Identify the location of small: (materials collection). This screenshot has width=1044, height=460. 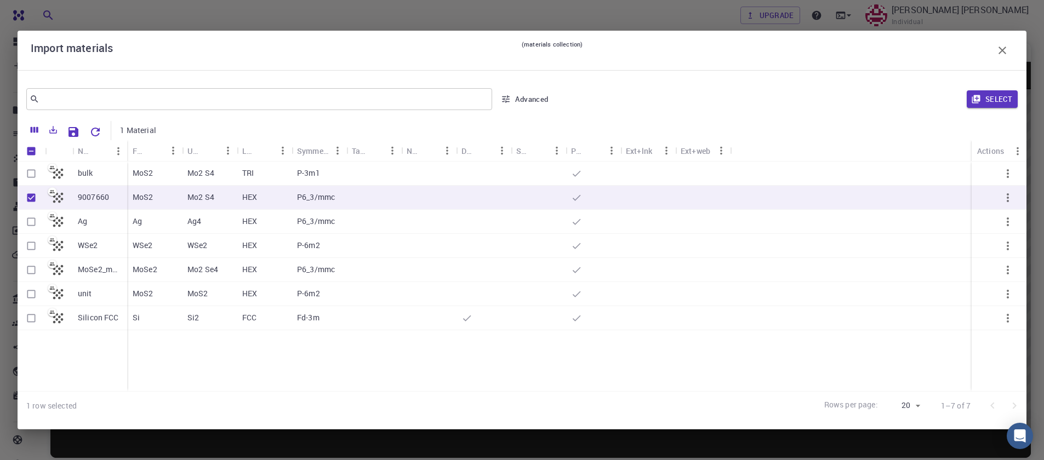
(552, 50).